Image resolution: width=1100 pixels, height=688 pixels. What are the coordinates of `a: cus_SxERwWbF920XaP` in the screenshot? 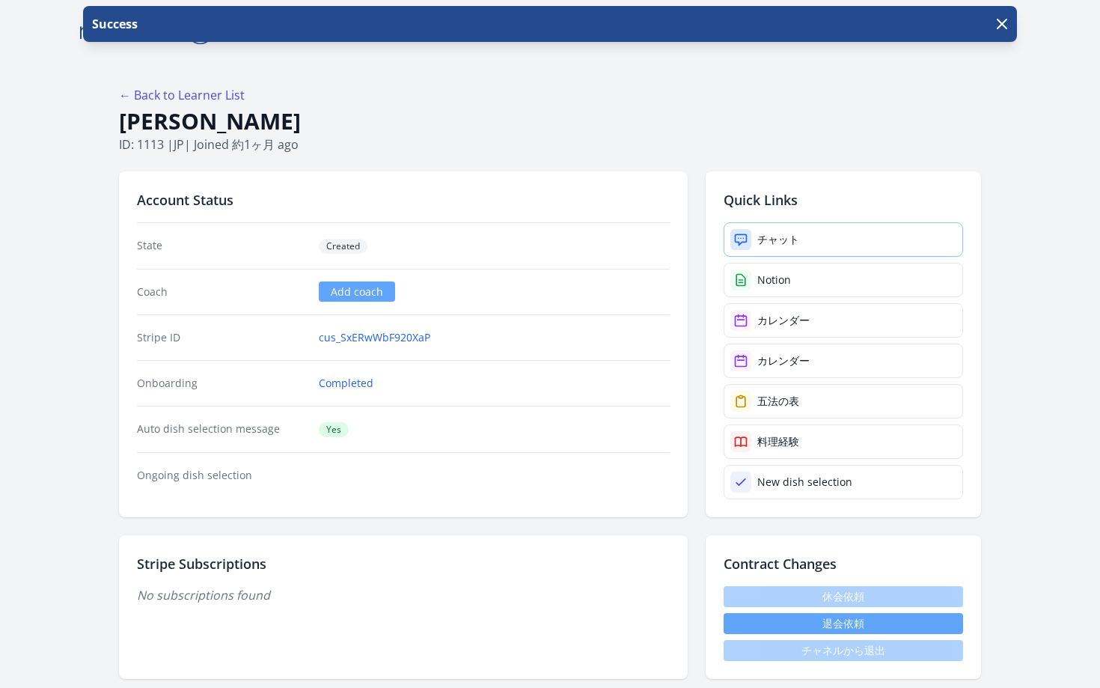 It's located at (374, 337).